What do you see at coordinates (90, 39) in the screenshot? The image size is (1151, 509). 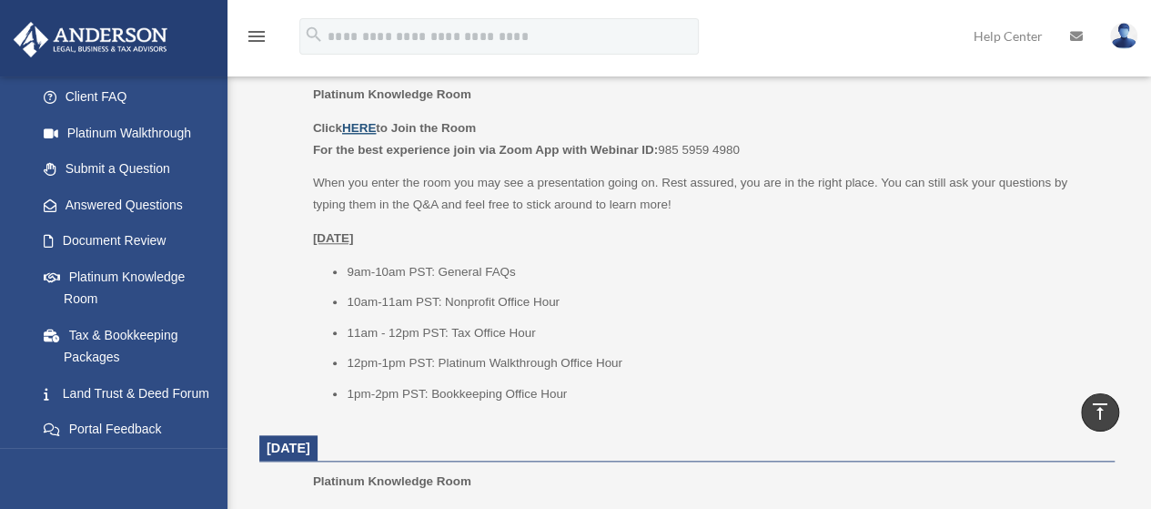 I see `img: Anderson Advisors Platinum Portal` at bounding box center [90, 39].